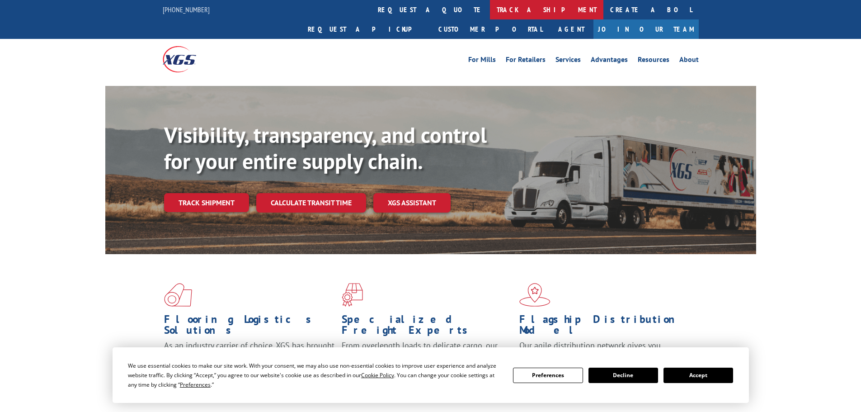 This screenshot has height=412, width=861. I want to click on a: Track shipment, so click(207, 202).